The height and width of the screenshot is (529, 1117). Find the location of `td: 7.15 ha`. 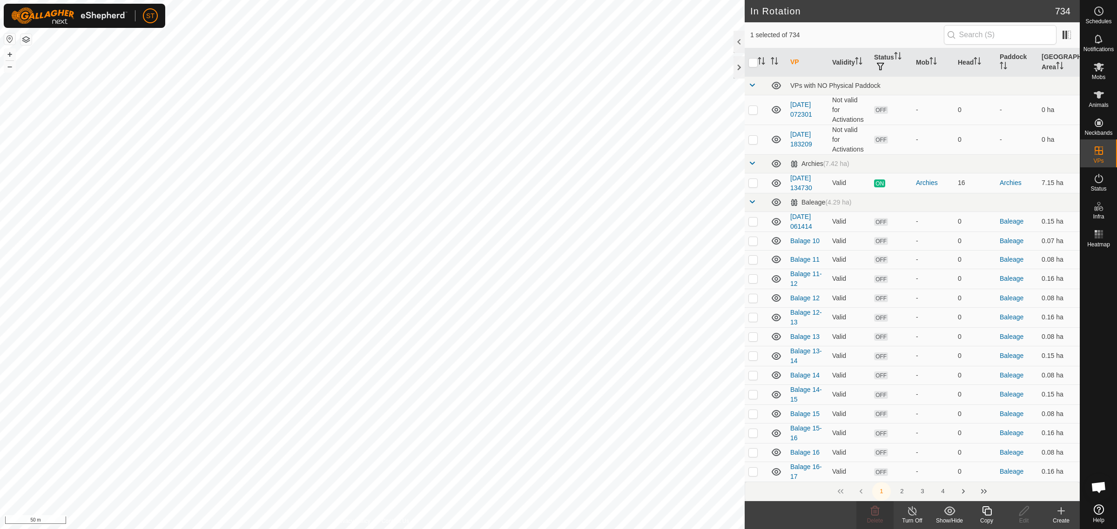

td: 7.15 ha is located at coordinates (1058, 183).